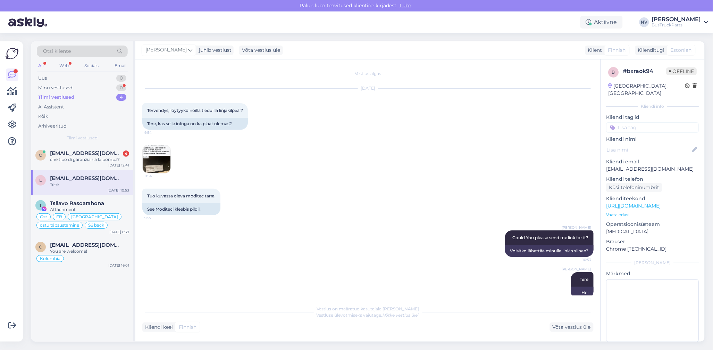  I want to click on span: T, so click(41, 205).